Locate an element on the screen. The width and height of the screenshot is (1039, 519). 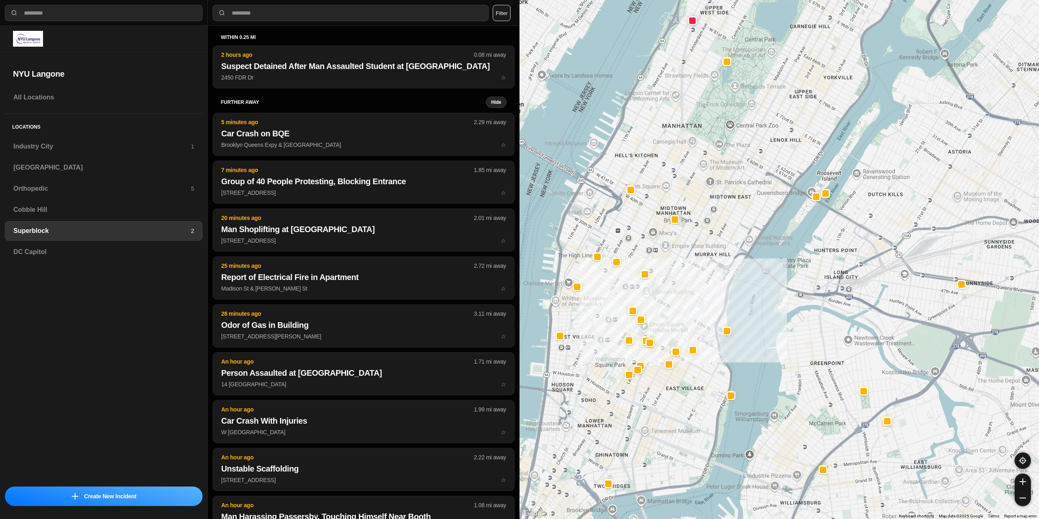
p: 7 minutes ago is located at coordinates (347, 170).